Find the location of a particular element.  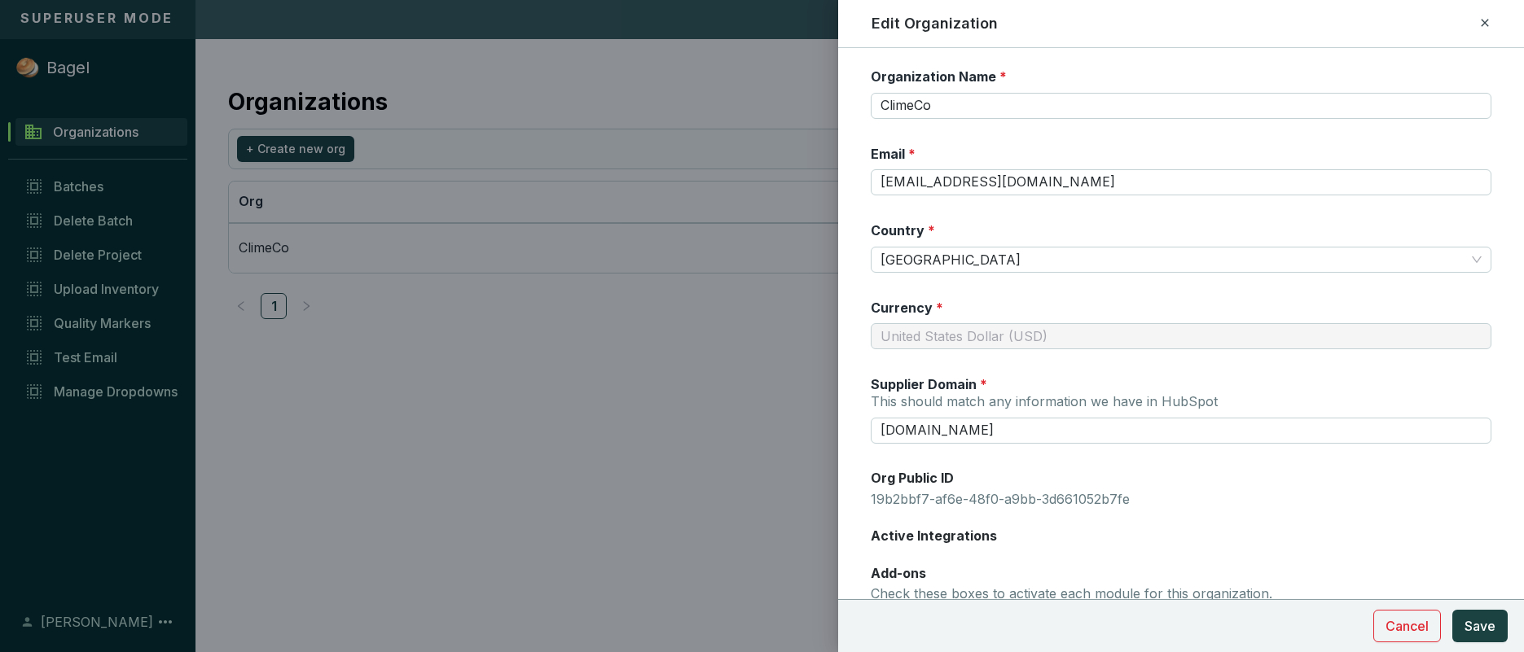

span: Save is located at coordinates (1480, 626).